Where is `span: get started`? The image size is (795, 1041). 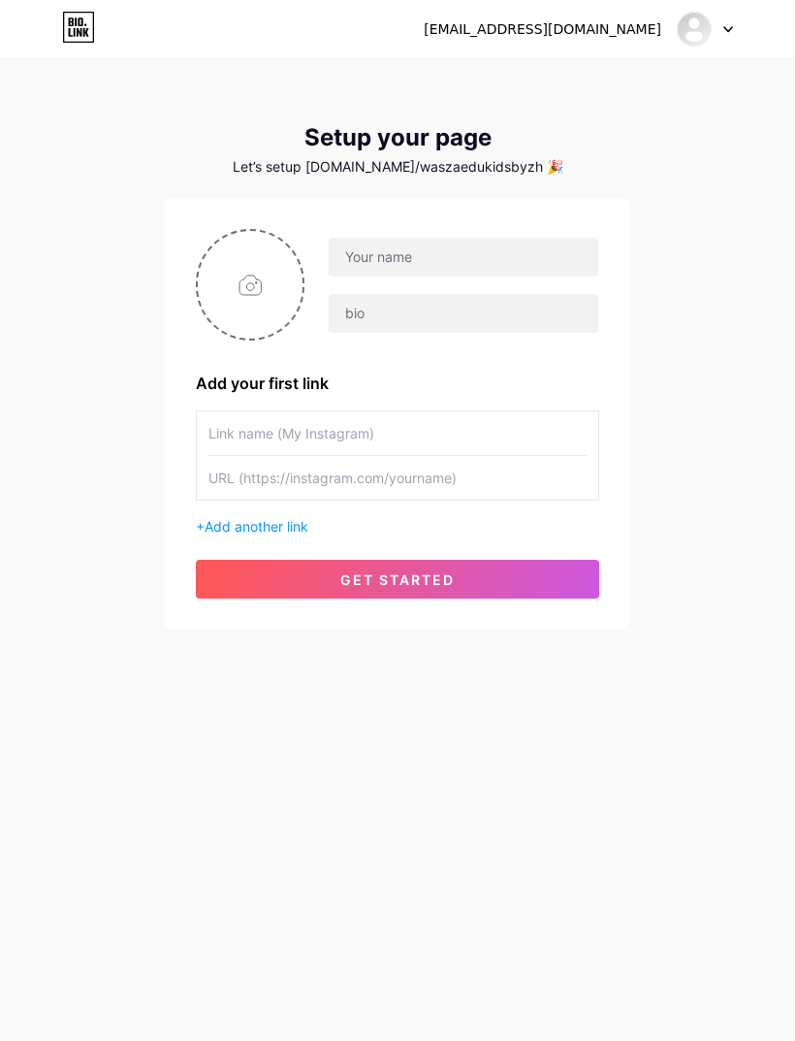
span: get started is located at coordinates (398, 579).